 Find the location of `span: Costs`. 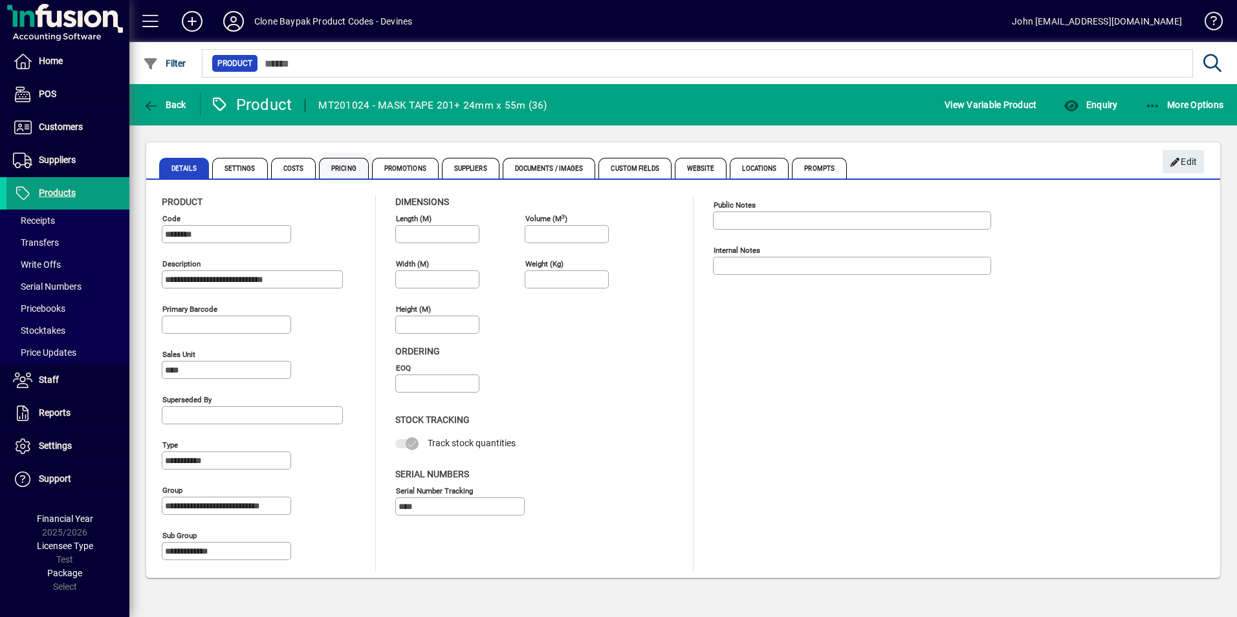

span: Costs is located at coordinates (294, 168).